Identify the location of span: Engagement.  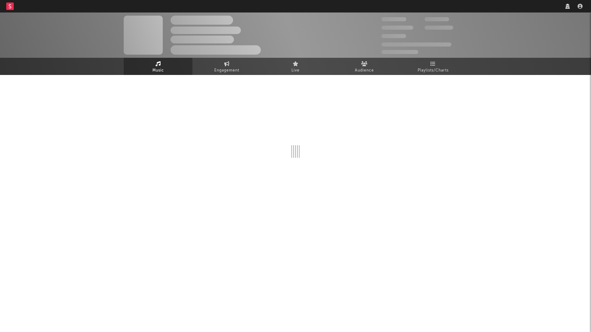
(227, 71).